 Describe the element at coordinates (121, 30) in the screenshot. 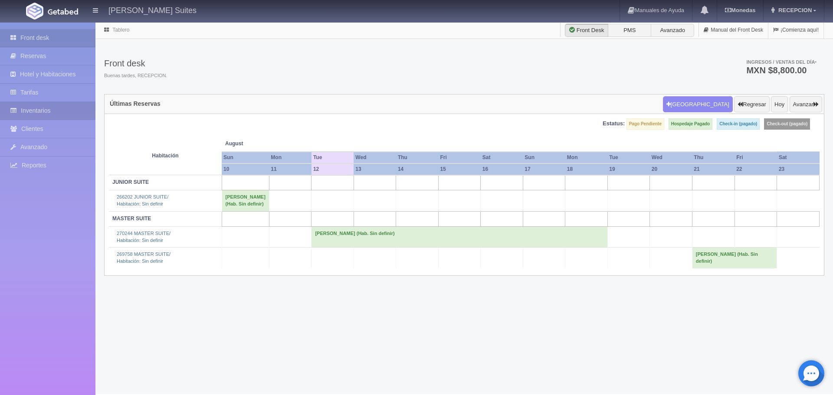

I see `a: Tablero` at that location.